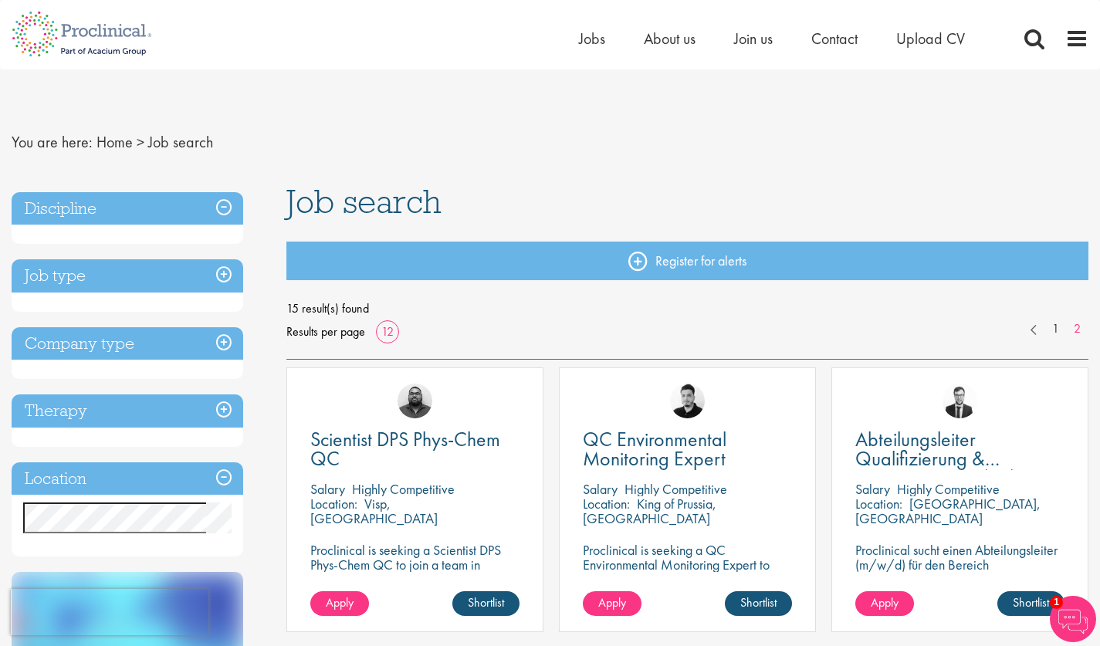 The height and width of the screenshot is (646, 1100). What do you see at coordinates (959, 449) in the screenshot?
I see `a: Abteilungsleiter Qualifizierung & Kalibrierung (m/w/d)` at bounding box center [959, 449].